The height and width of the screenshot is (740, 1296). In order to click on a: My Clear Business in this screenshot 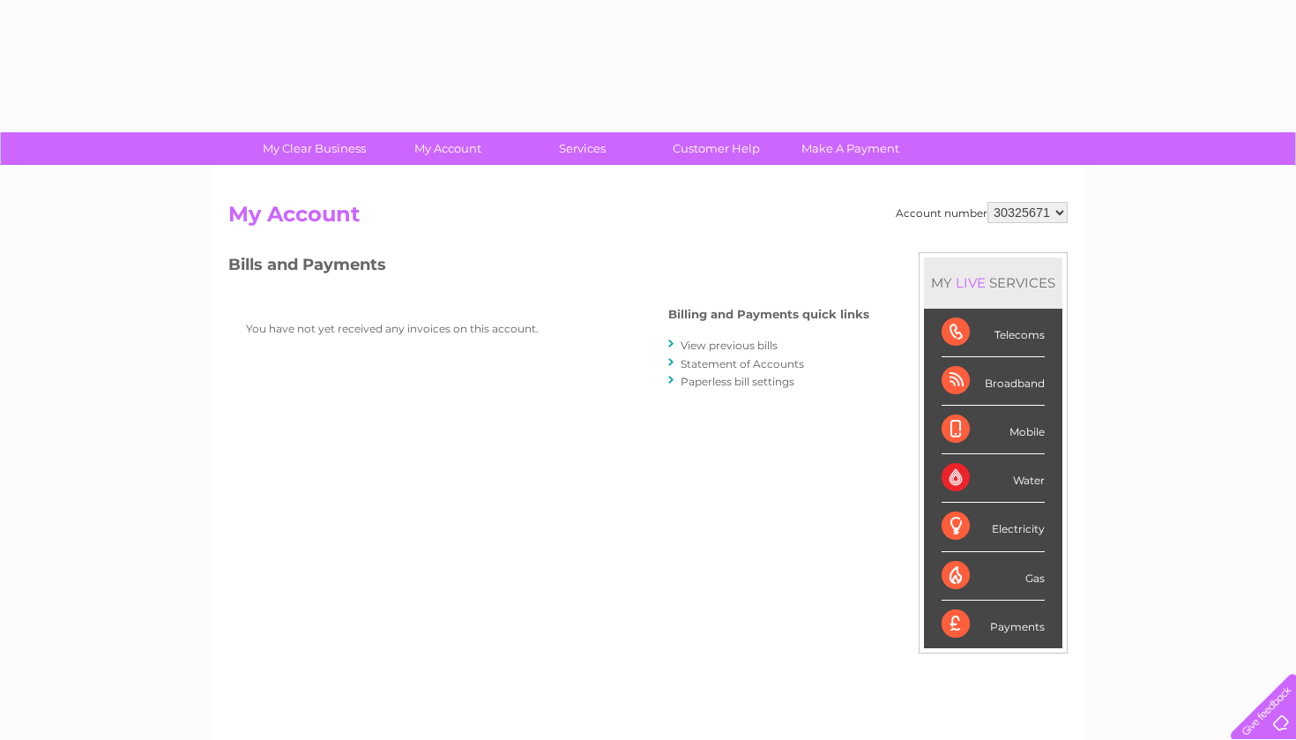, I will do `click(314, 148)`.